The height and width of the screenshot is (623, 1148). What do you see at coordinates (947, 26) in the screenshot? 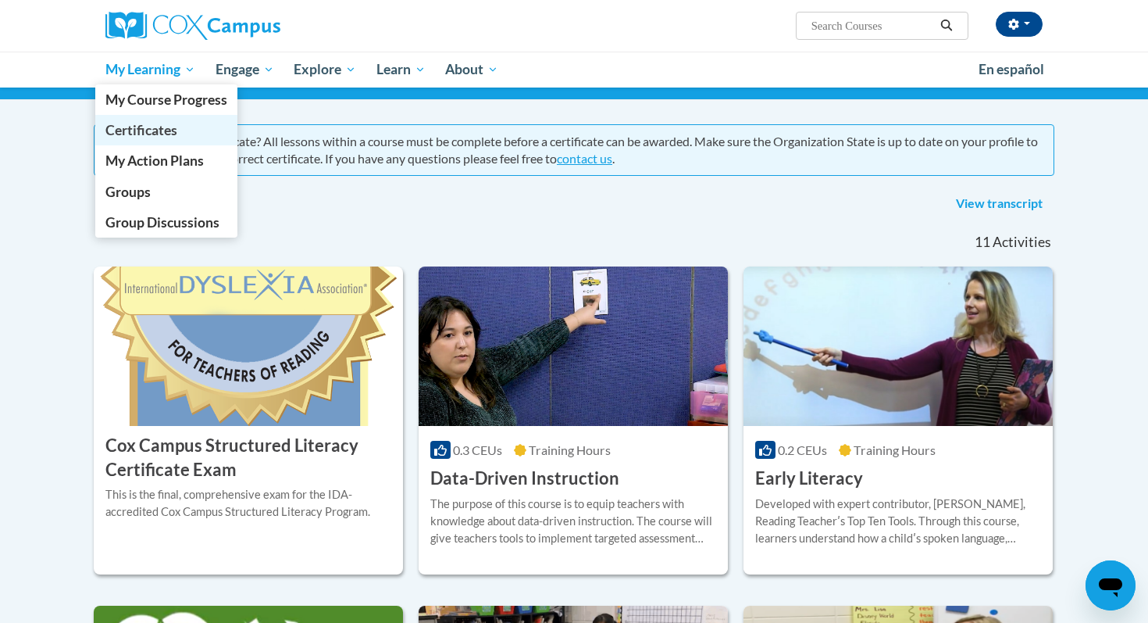
I see `button: Search` at bounding box center [947, 26].